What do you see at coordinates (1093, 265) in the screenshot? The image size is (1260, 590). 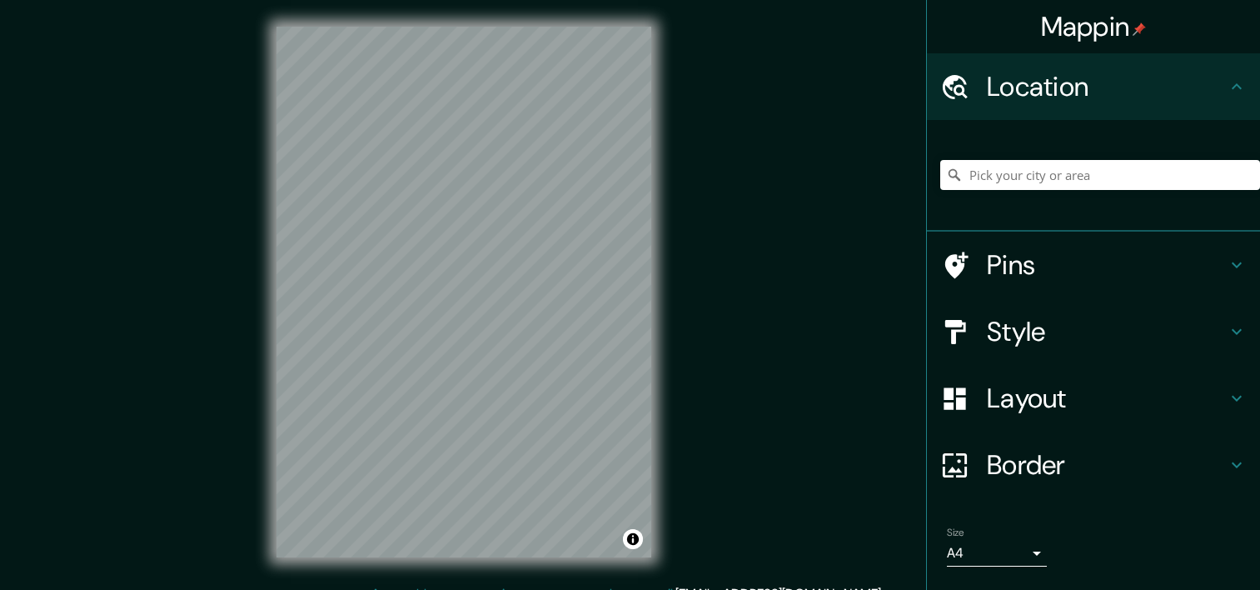 I see `div: Pins` at bounding box center [1093, 265].